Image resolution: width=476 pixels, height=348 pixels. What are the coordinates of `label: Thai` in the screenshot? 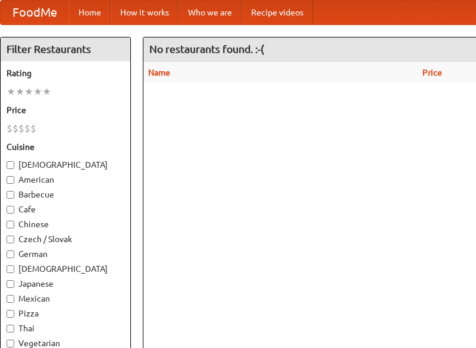 It's located at (65, 328).